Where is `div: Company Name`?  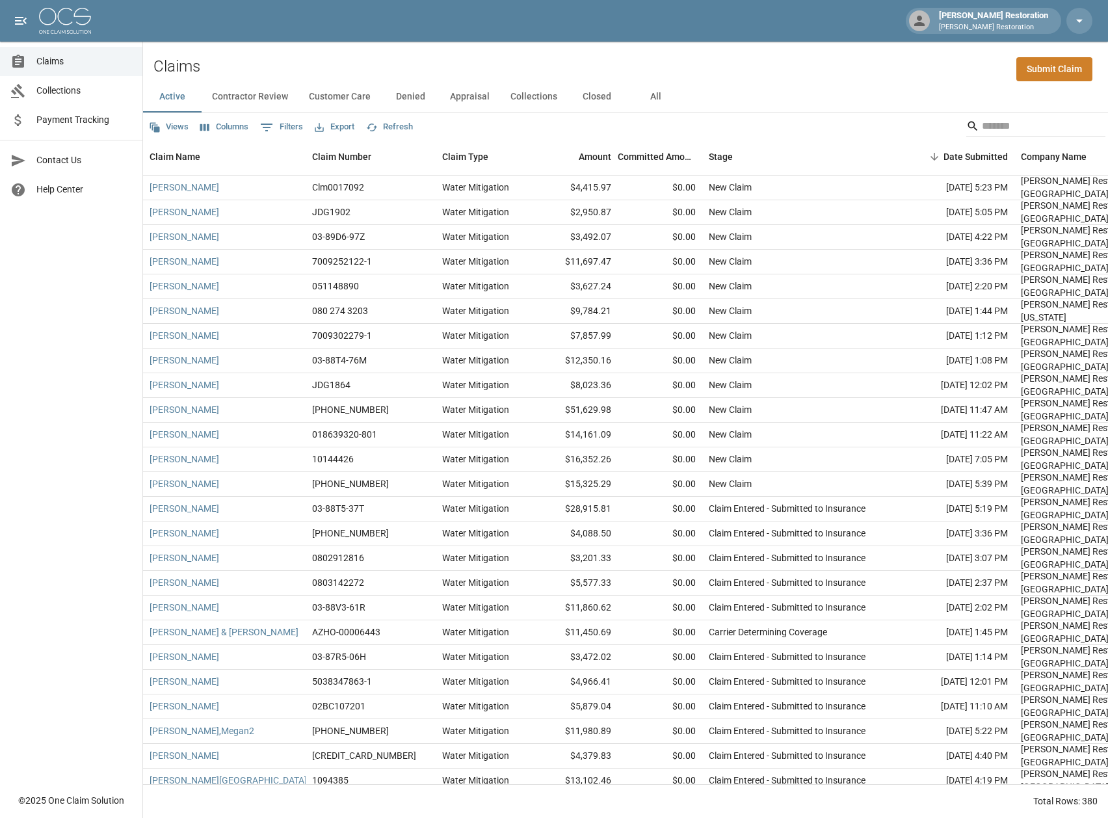 div: Company Name is located at coordinates (1053, 157).